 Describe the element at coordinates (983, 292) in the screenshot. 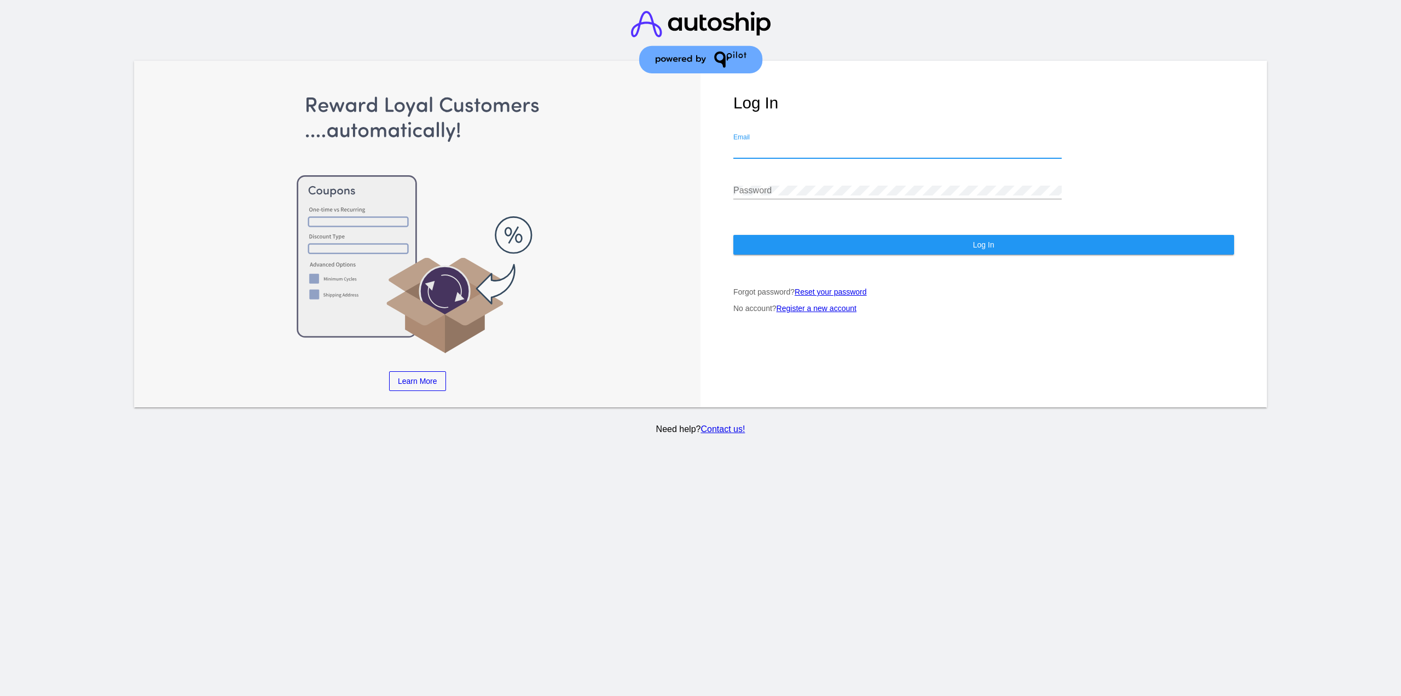

I see `p: Forgot password?` at that location.